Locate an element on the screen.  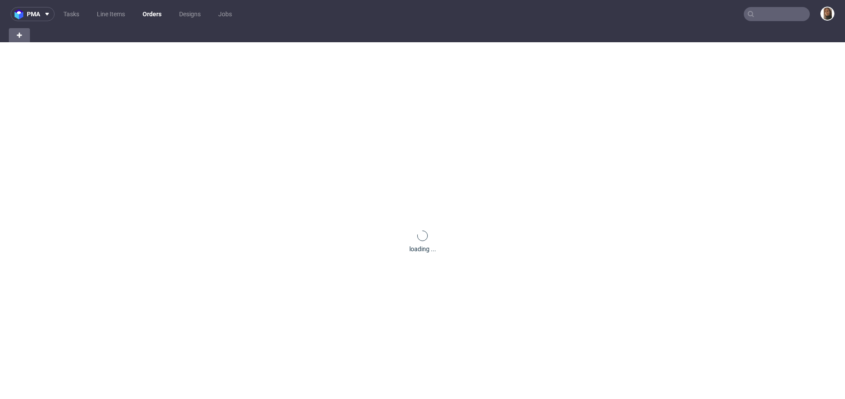
a: Line Items is located at coordinates (111, 14).